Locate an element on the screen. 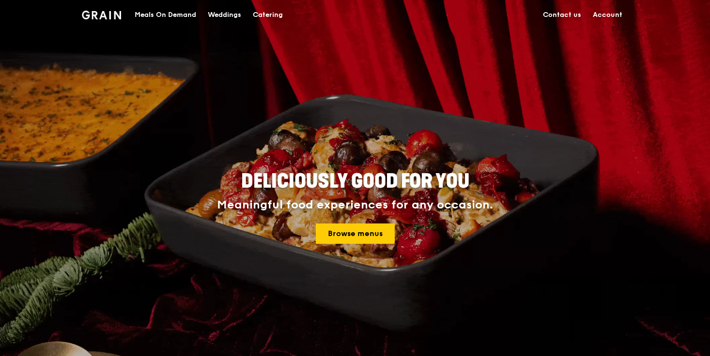  a: Weddings is located at coordinates (224, 15).